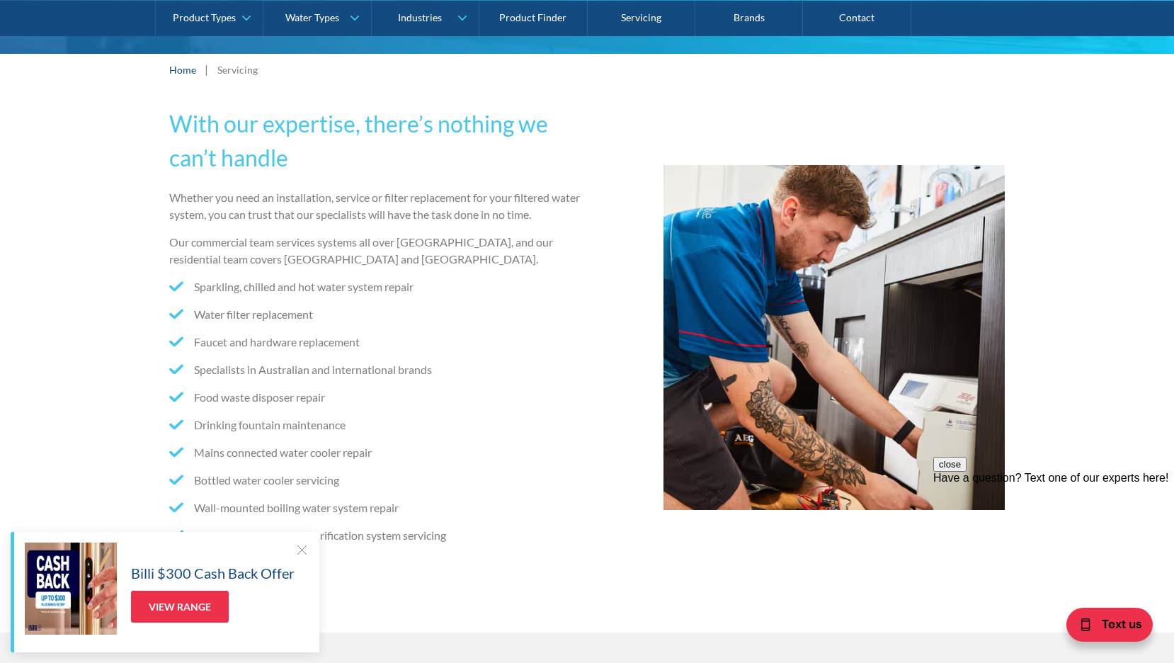 This screenshot has width=1174, height=663. Describe the element at coordinates (375, 342) in the screenshot. I see `li: Faucet and hardware replacement` at that location.